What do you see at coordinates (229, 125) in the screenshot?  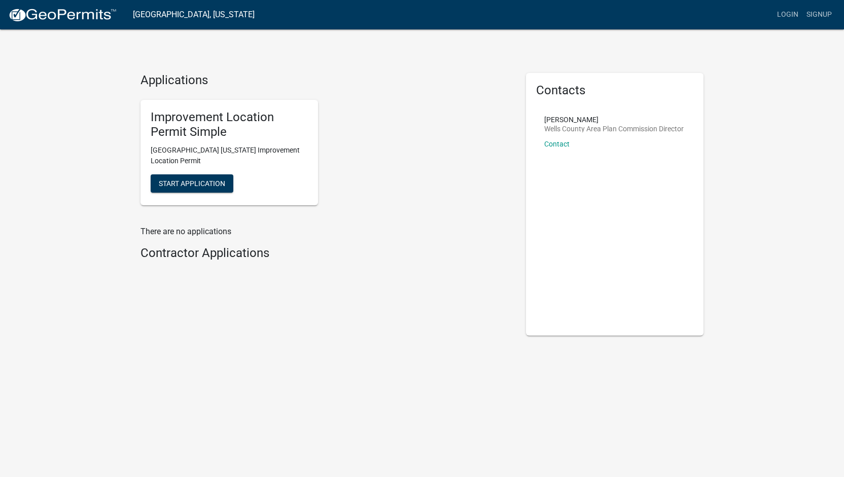 I see `h5: Improvement Location Permit Simple` at bounding box center [229, 125].